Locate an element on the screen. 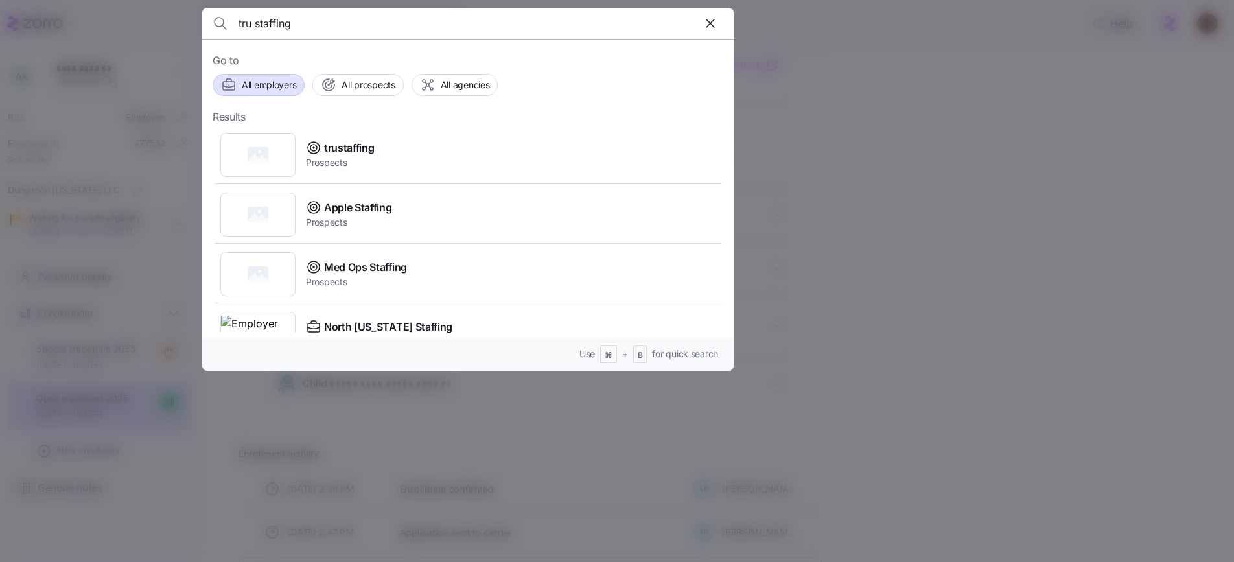 Image resolution: width=1234 pixels, height=562 pixels. span: Go to is located at coordinates (468, 60).